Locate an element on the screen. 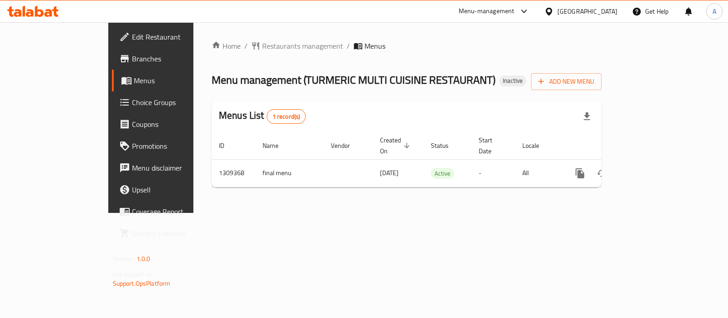  span: Get support on: is located at coordinates (134, 274).